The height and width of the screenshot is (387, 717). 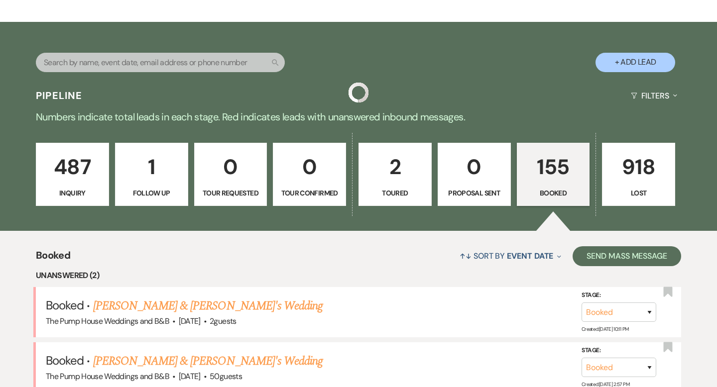 I want to click on p: 1, so click(x=151, y=167).